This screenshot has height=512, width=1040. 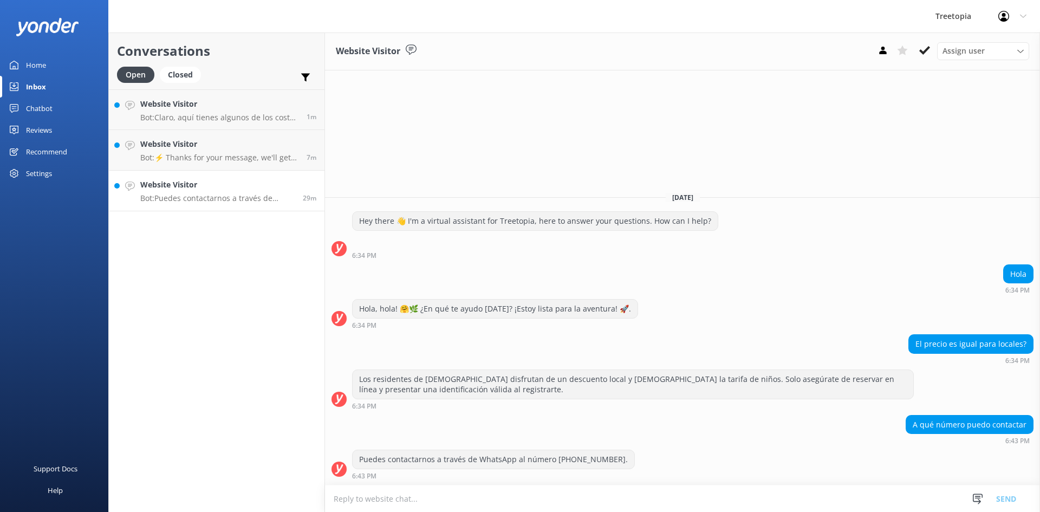 I want to click on span: 07:05pm 13-Aug-2025 (UTC -06:00) America/Mexico_City, so click(x=311, y=157).